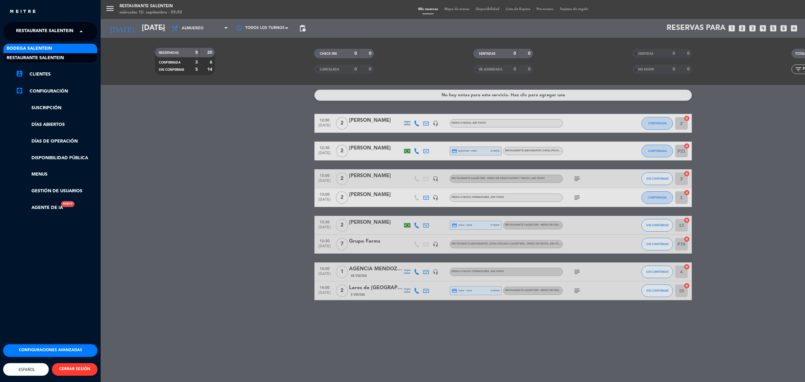  Describe the element at coordinates (57, 74) in the screenshot. I see `a: account_boxClientes` at that location.